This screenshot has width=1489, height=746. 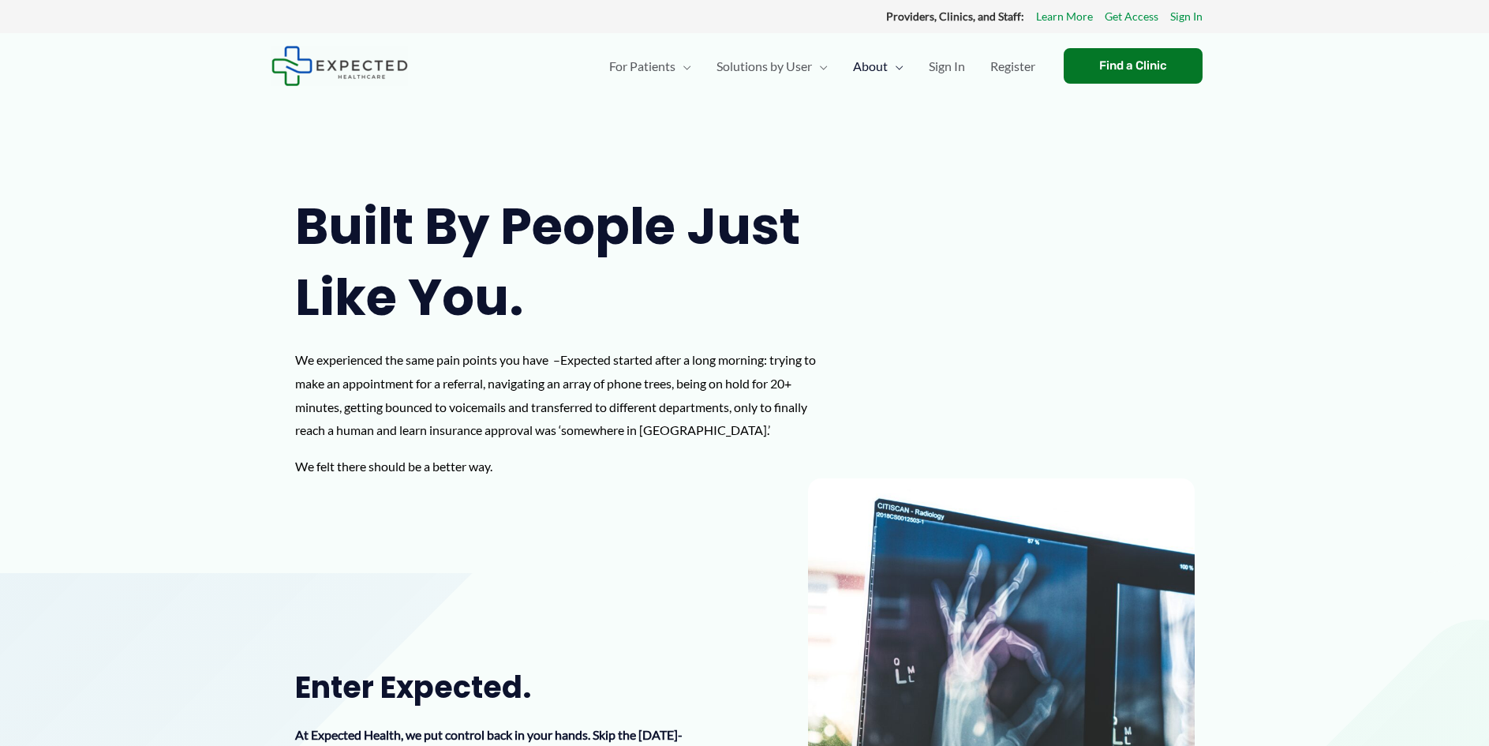 I want to click on span: About, so click(x=870, y=66).